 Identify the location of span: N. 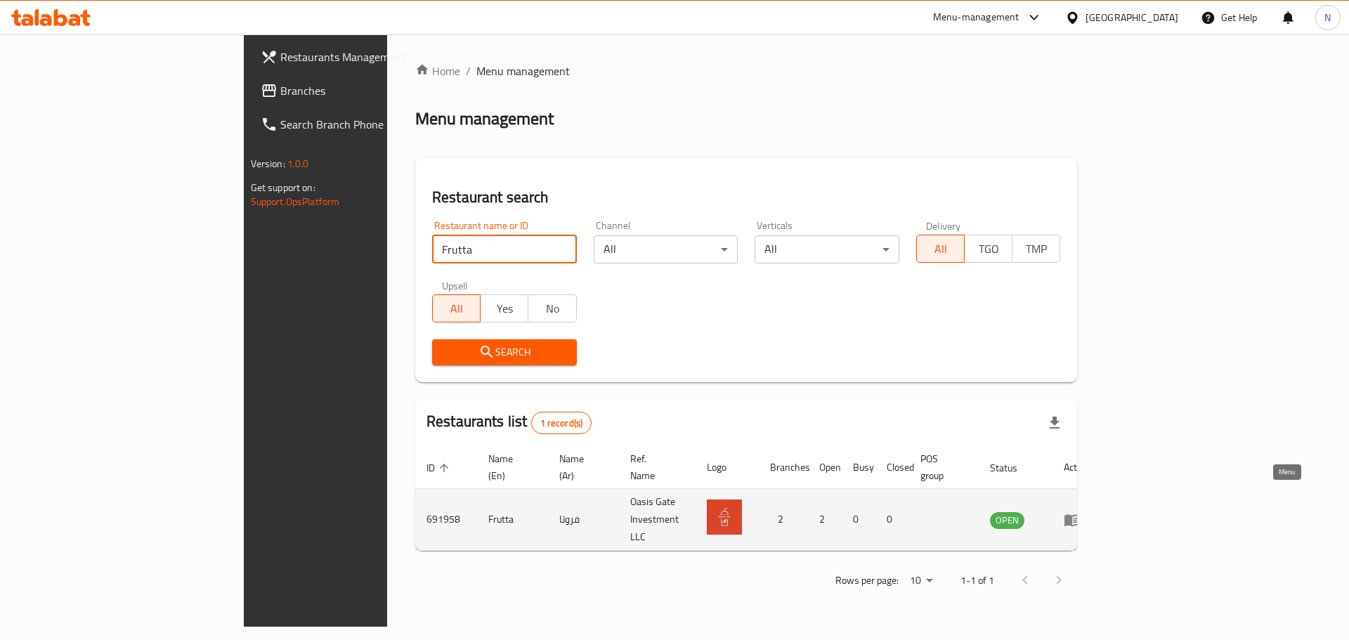
(1327, 18).